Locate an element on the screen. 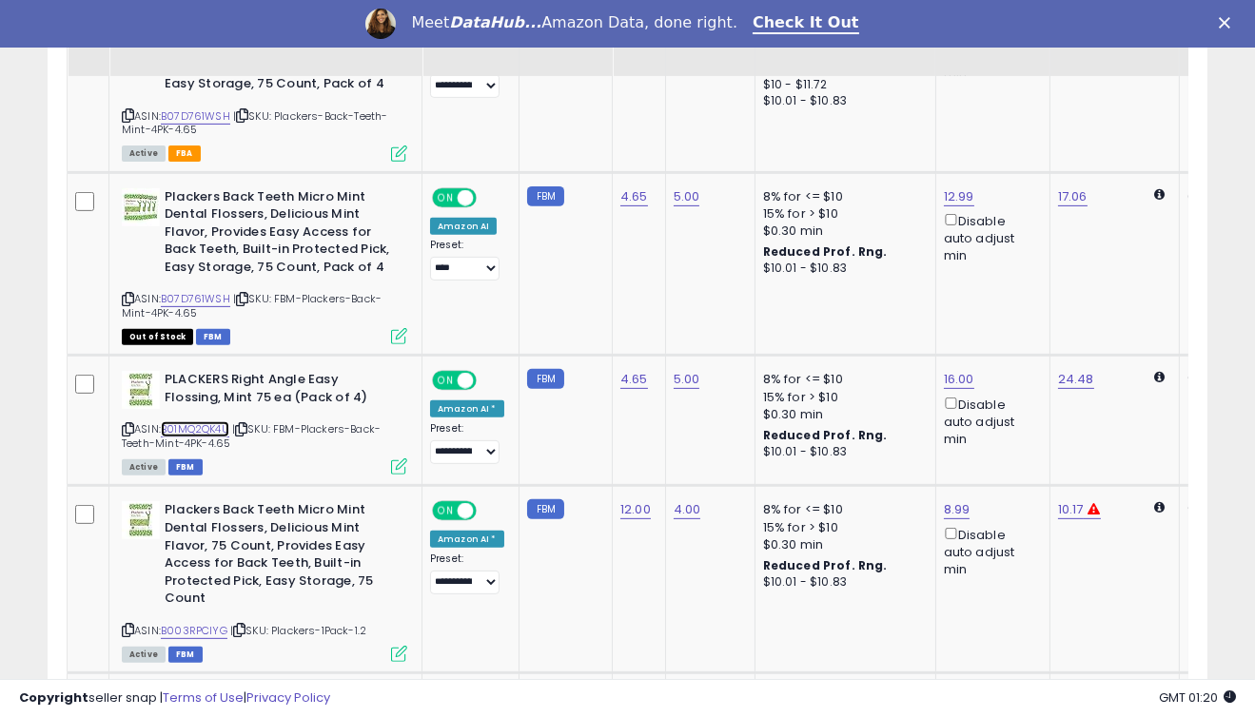  span: | SKU: FBM-Plackers-Back-Teeth-Mint-4PK-4.65 is located at coordinates (251, 436).